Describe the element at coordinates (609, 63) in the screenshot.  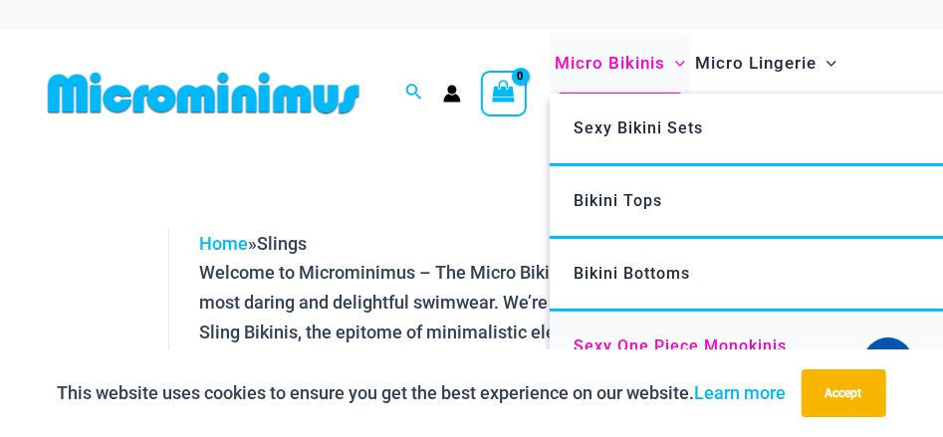
I see `span: Micro Bikinis` at that location.